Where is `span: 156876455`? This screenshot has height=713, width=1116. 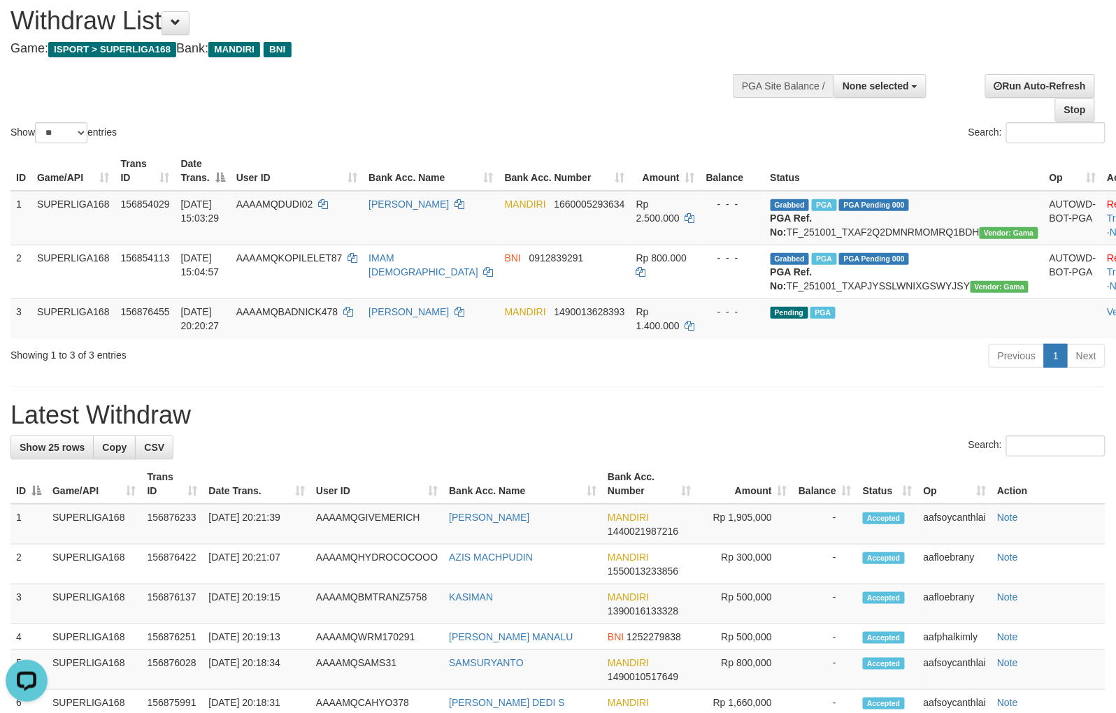 span: 156876455 is located at coordinates (145, 312).